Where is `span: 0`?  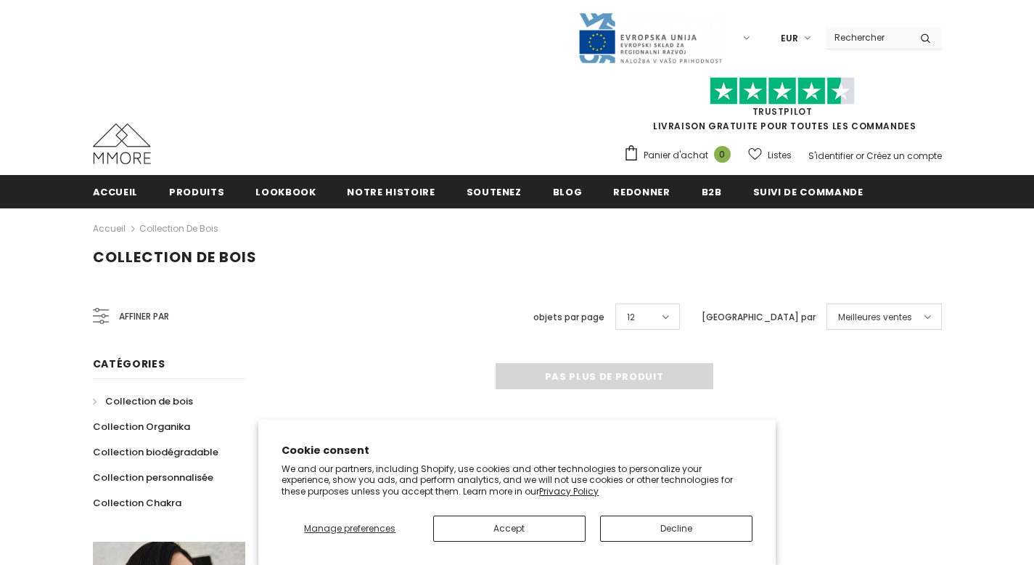
span: 0 is located at coordinates (722, 154).